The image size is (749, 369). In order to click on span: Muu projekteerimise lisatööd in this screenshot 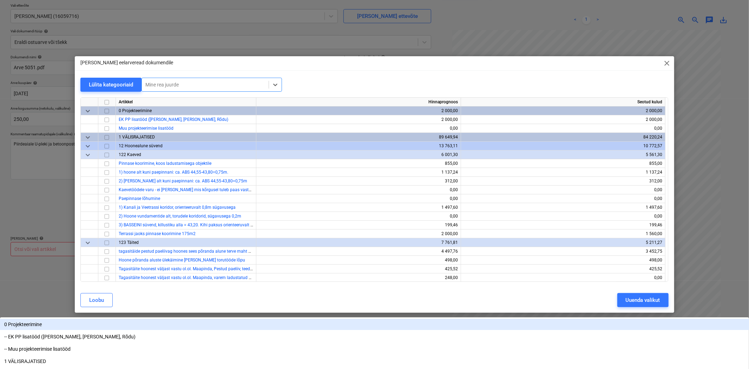, I will do `click(146, 128)`.